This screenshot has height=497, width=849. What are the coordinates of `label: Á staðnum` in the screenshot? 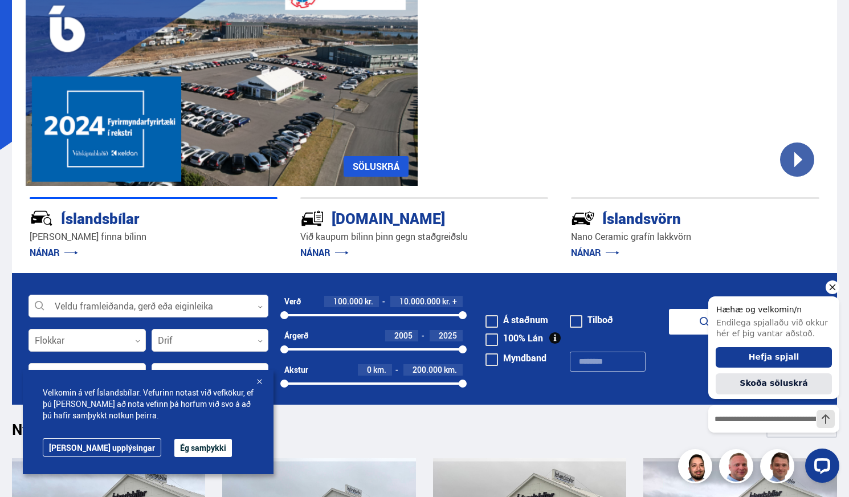 It's located at (517, 319).